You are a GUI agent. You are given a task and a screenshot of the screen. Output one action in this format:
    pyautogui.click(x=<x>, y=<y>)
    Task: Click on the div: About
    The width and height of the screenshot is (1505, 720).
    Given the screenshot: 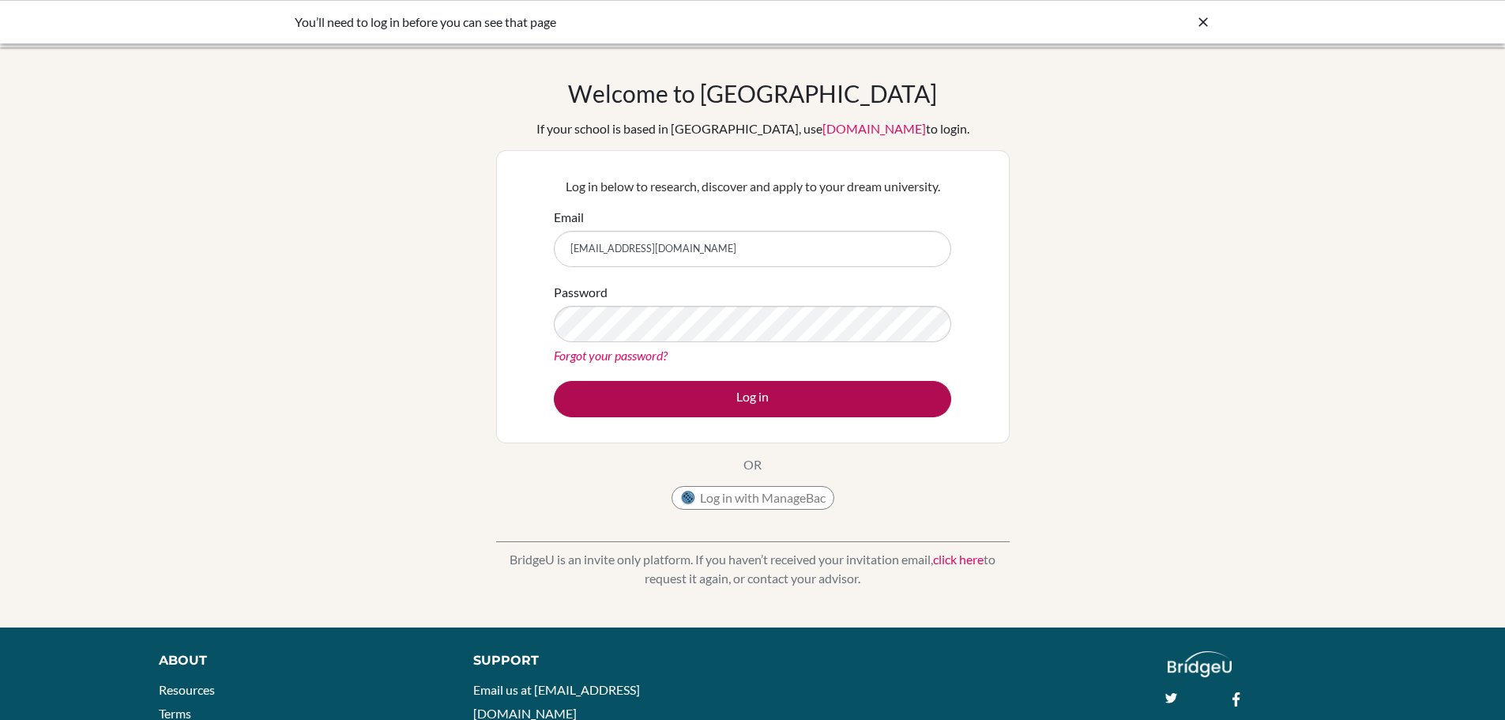 What is the action you would take?
    pyautogui.click(x=298, y=661)
    